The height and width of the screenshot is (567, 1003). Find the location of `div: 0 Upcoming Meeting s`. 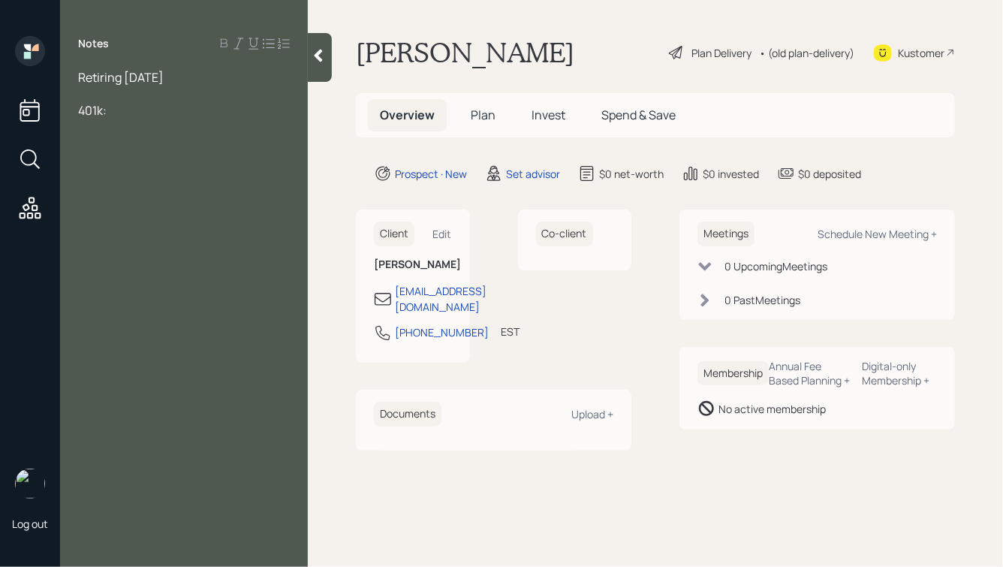

div: 0 Upcoming Meeting s is located at coordinates (776, 266).